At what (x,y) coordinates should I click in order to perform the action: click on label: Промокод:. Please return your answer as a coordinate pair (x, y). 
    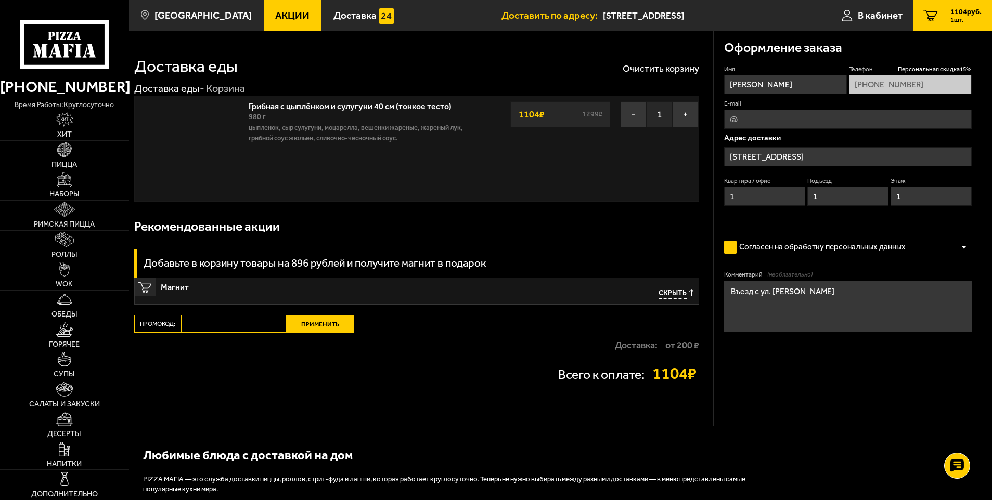
    Looking at the image, I should click on (158, 324).